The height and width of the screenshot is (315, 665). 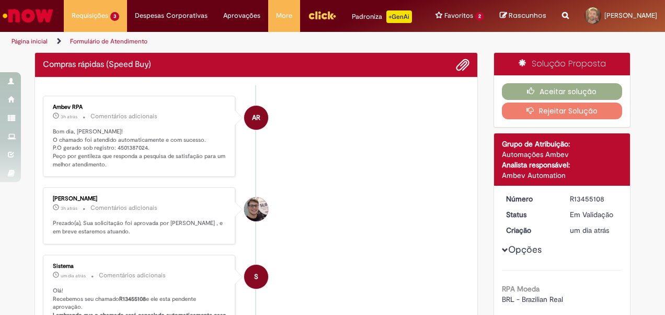 I want to click on h2: Compras rápidas (Speed Buy) Histórico de tíquete, so click(x=97, y=65).